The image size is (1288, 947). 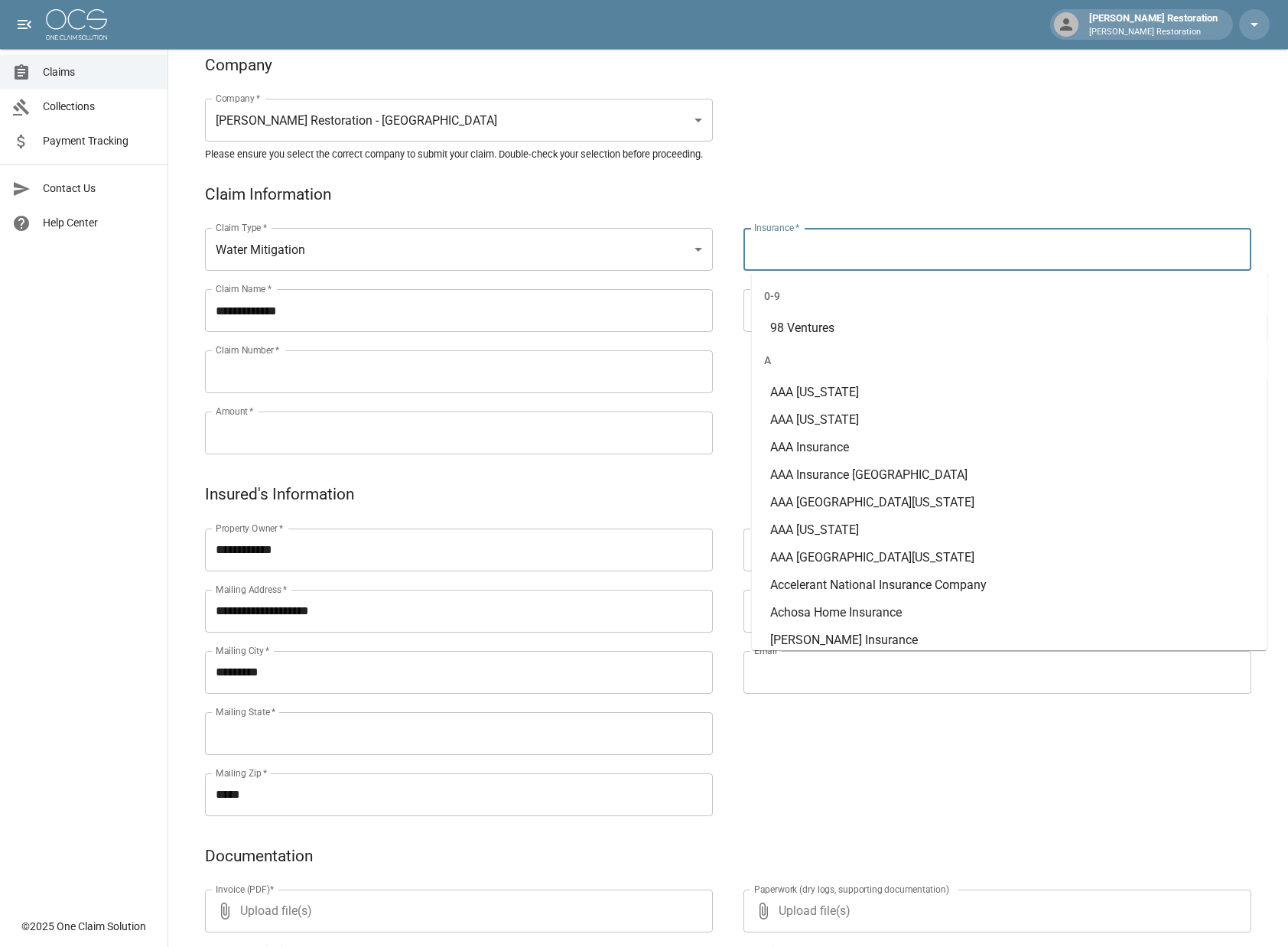 What do you see at coordinates (99, 188) in the screenshot?
I see `span: Contact Us` at bounding box center [99, 188].